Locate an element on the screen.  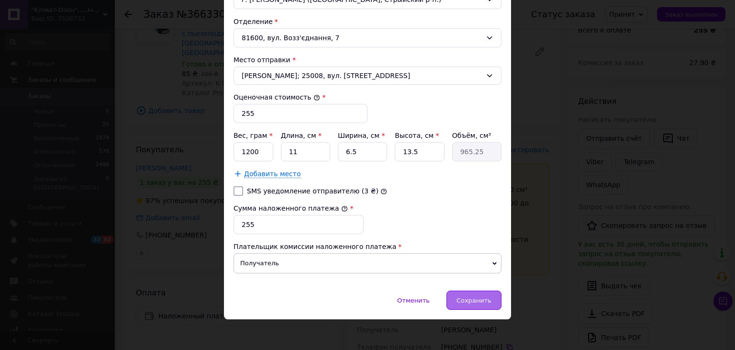
span: Плательщик комиссии наложенного платежа is located at coordinates (315, 246).